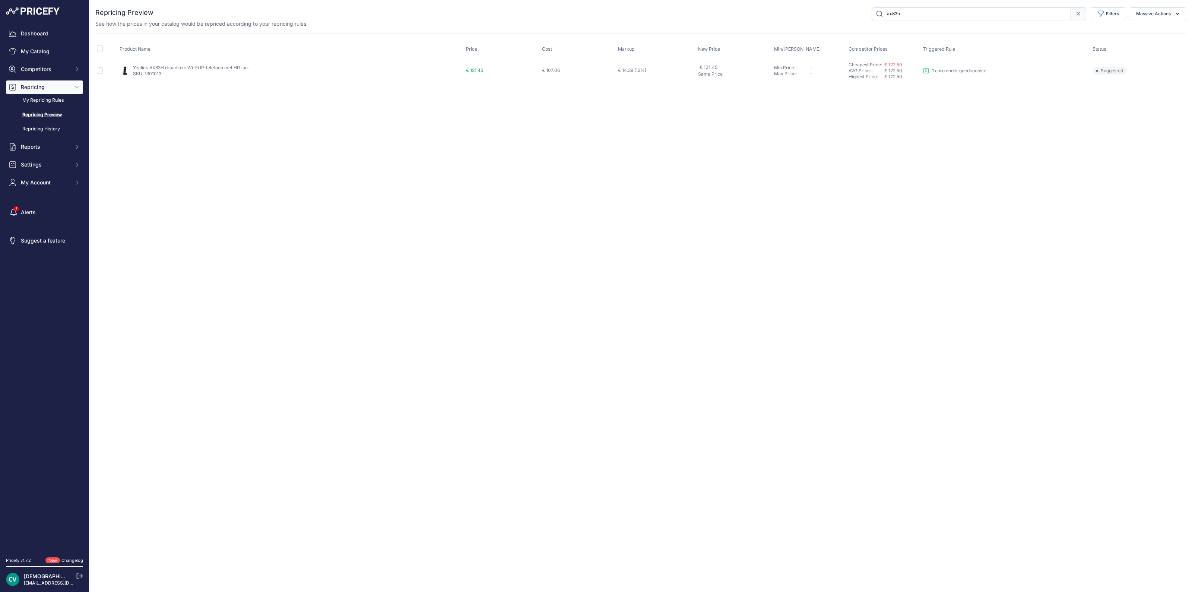 This screenshot has height=592, width=1192. What do you see at coordinates (18, 560) in the screenshot?
I see `div: Pricefy v1.7.2` at bounding box center [18, 560].